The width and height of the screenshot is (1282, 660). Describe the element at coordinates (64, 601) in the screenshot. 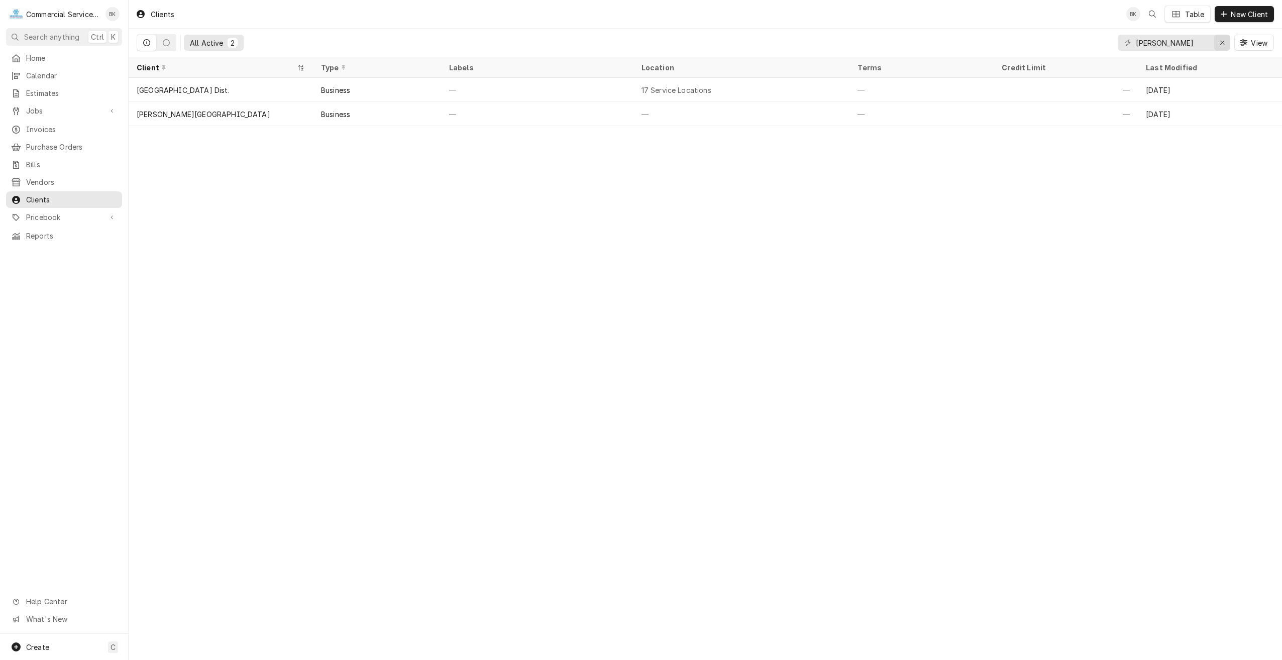

I see `a: Go to Help Center` at that location.